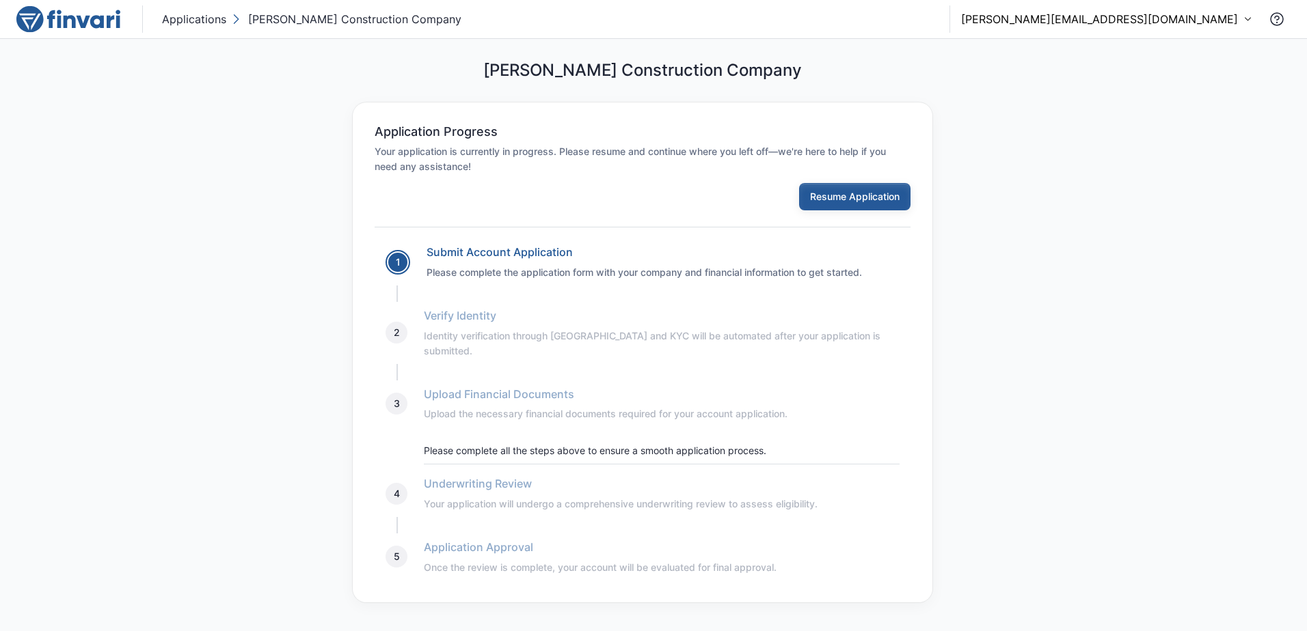 The image size is (1307, 631). Describe the element at coordinates (68, 19) in the screenshot. I see `img: logo` at that location.